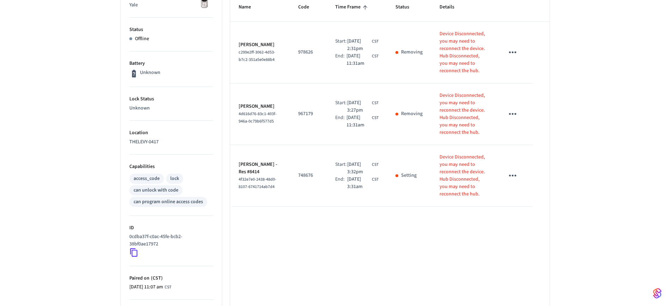 Image resolution: width=670 pixels, height=306 pixels. What do you see at coordinates (406, 7) in the screenshot?
I see `span: Status` at bounding box center [406, 7].